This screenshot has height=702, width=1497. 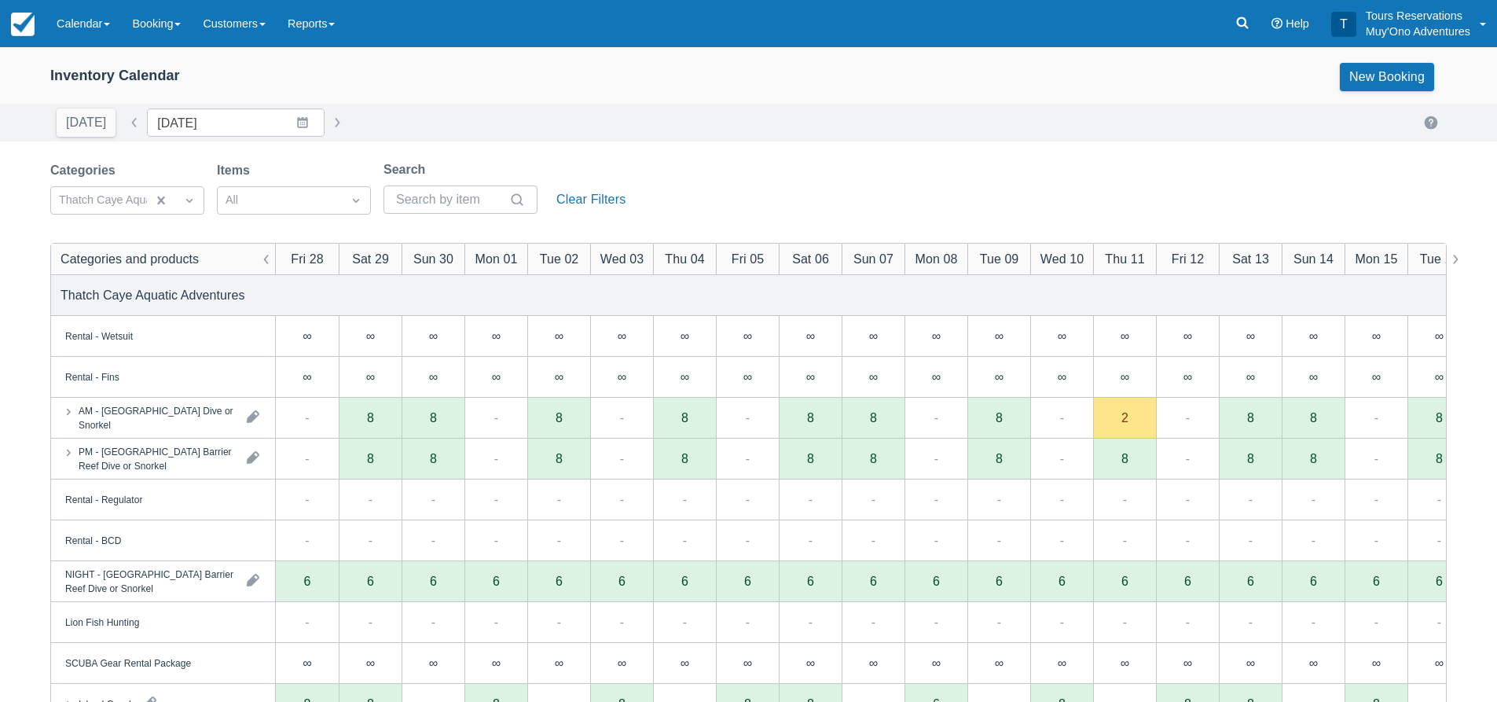 I want to click on p: Muy'Ono Adventures, so click(x=1417, y=31).